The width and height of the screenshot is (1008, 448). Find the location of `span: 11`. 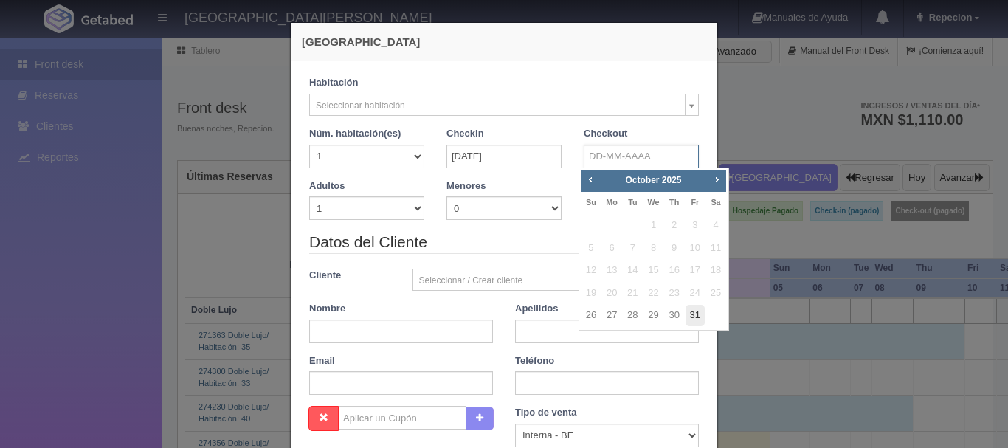

span: 11 is located at coordinates (716, 248).